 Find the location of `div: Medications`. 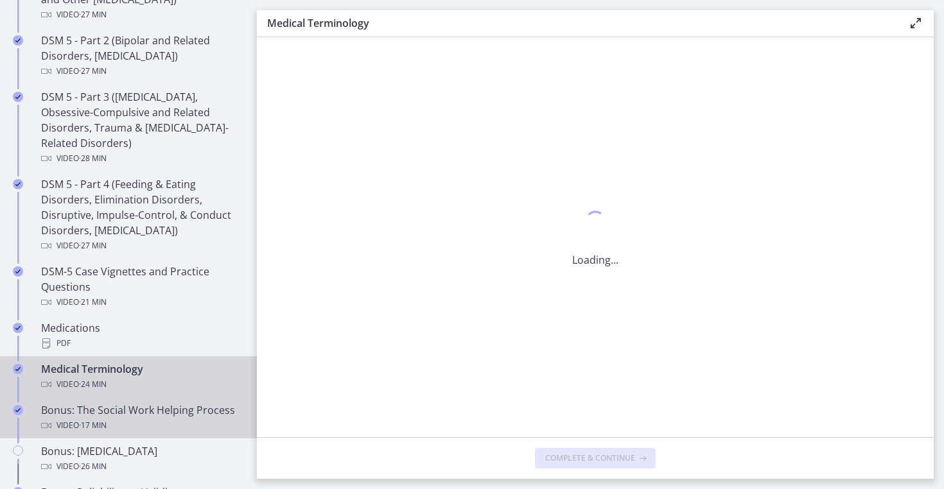

div: Medications is located at coordinates (141, 336).